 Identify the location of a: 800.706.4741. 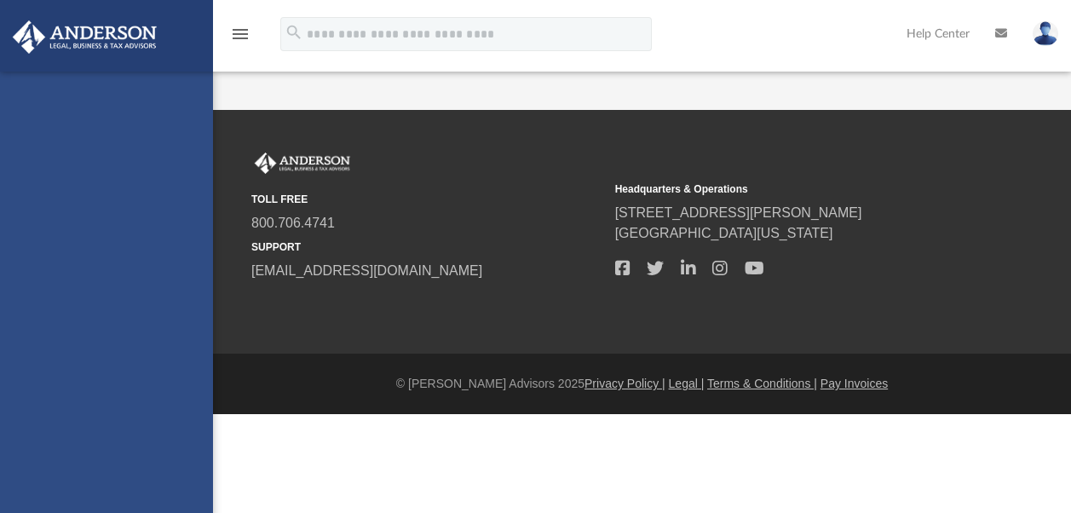
(293, 222).